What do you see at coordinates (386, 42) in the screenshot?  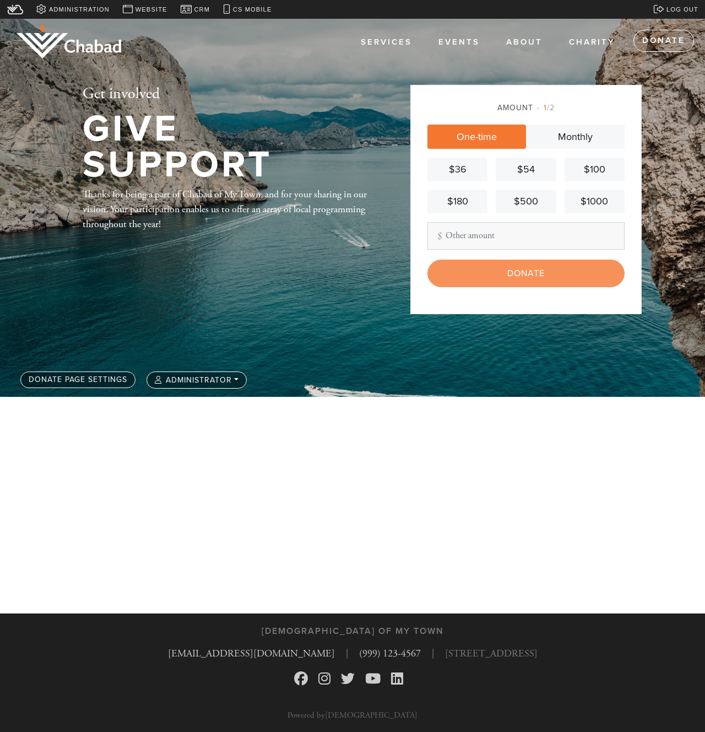 I see `a: Services` at bounding box center [386, 42].